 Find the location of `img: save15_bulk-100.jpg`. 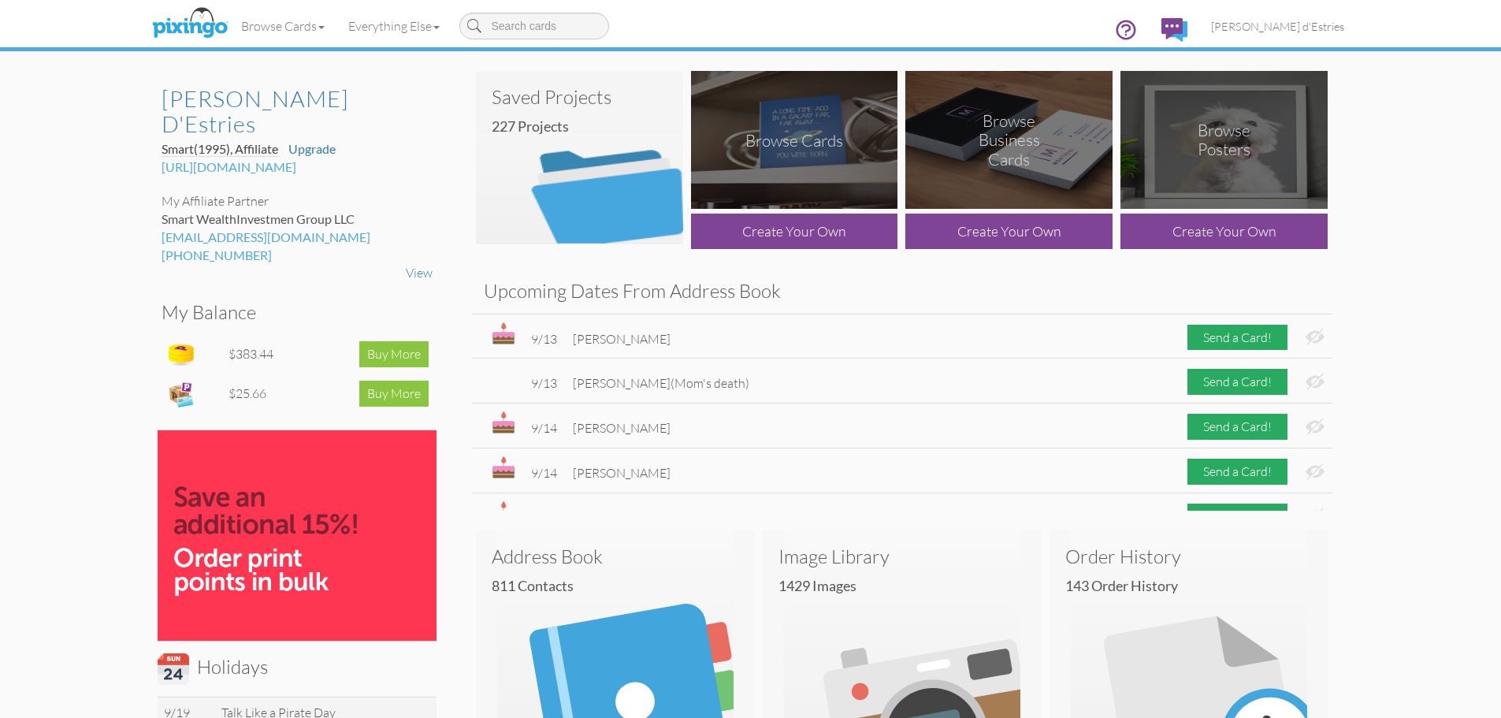

img: save15_bulk-100.jpg is located at coordinates (297, 535).